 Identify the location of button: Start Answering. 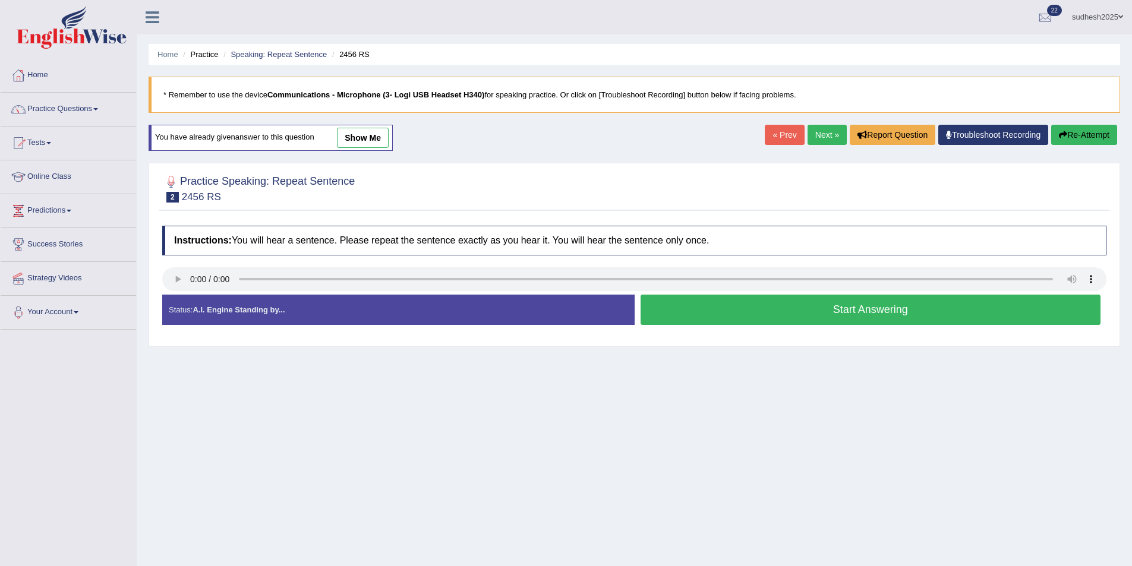
(870, 309).